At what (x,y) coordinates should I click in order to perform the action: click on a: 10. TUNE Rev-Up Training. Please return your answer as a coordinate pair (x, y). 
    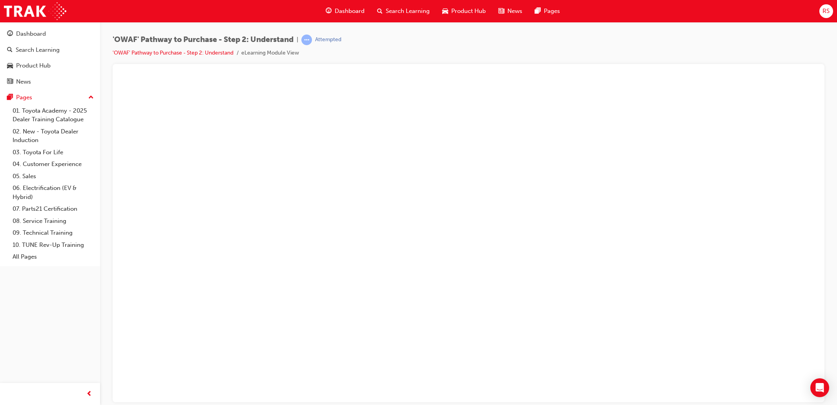
    Looking at the image, I should click on (53, 245).